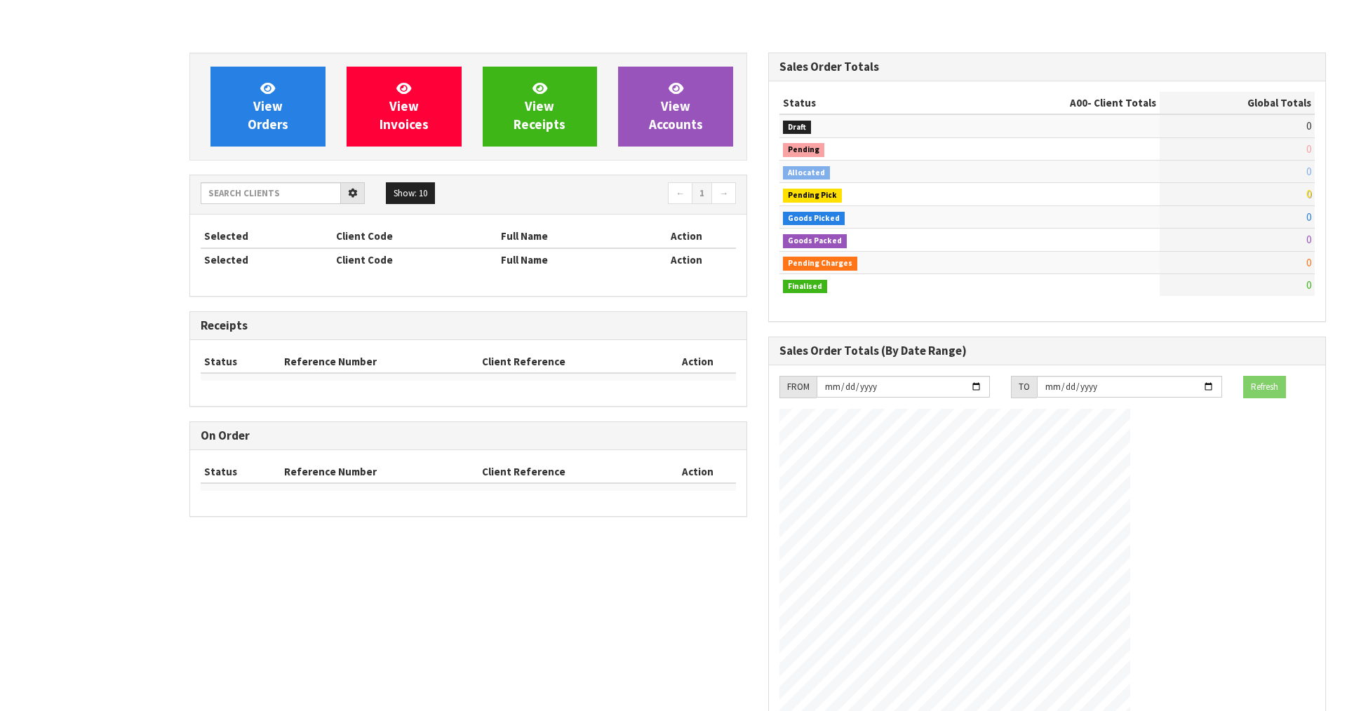  Describe the element at coordinates (675, 107) in the screenshot. I see `a: ViewAccounts` at that location.